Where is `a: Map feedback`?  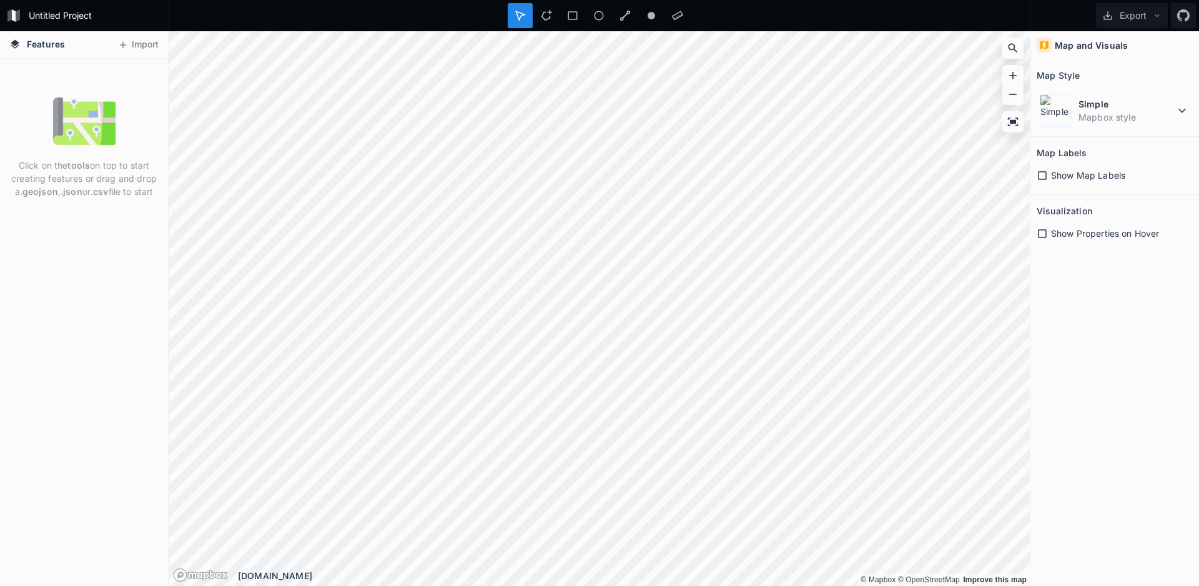
a: Map feedback is located at coordinates (994, 579).